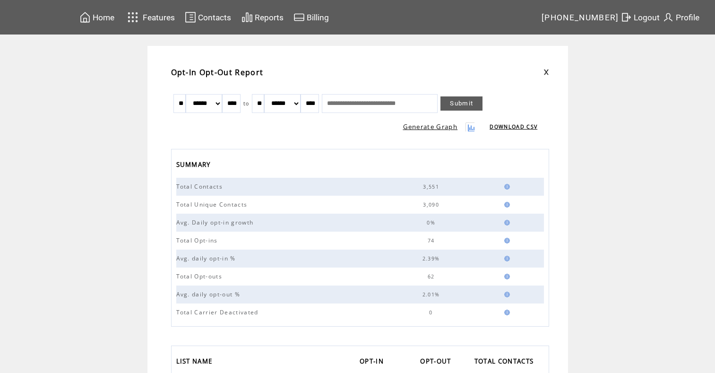 The width and height of the screenshot is (715, 373). I want to click on span: OPT-OUT, so click(436, 362).